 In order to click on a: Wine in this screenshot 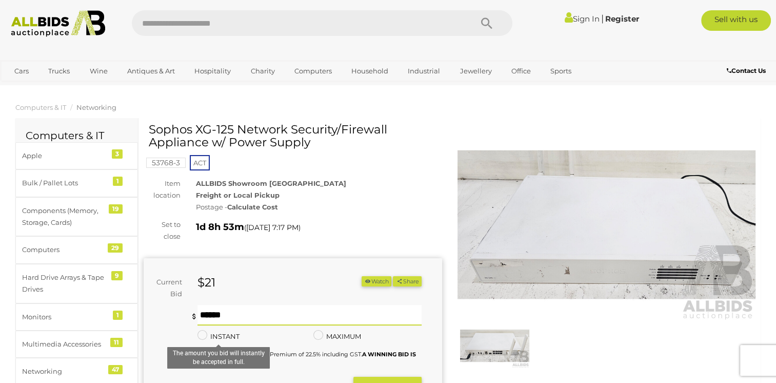, I will do `click(99, 71)`.